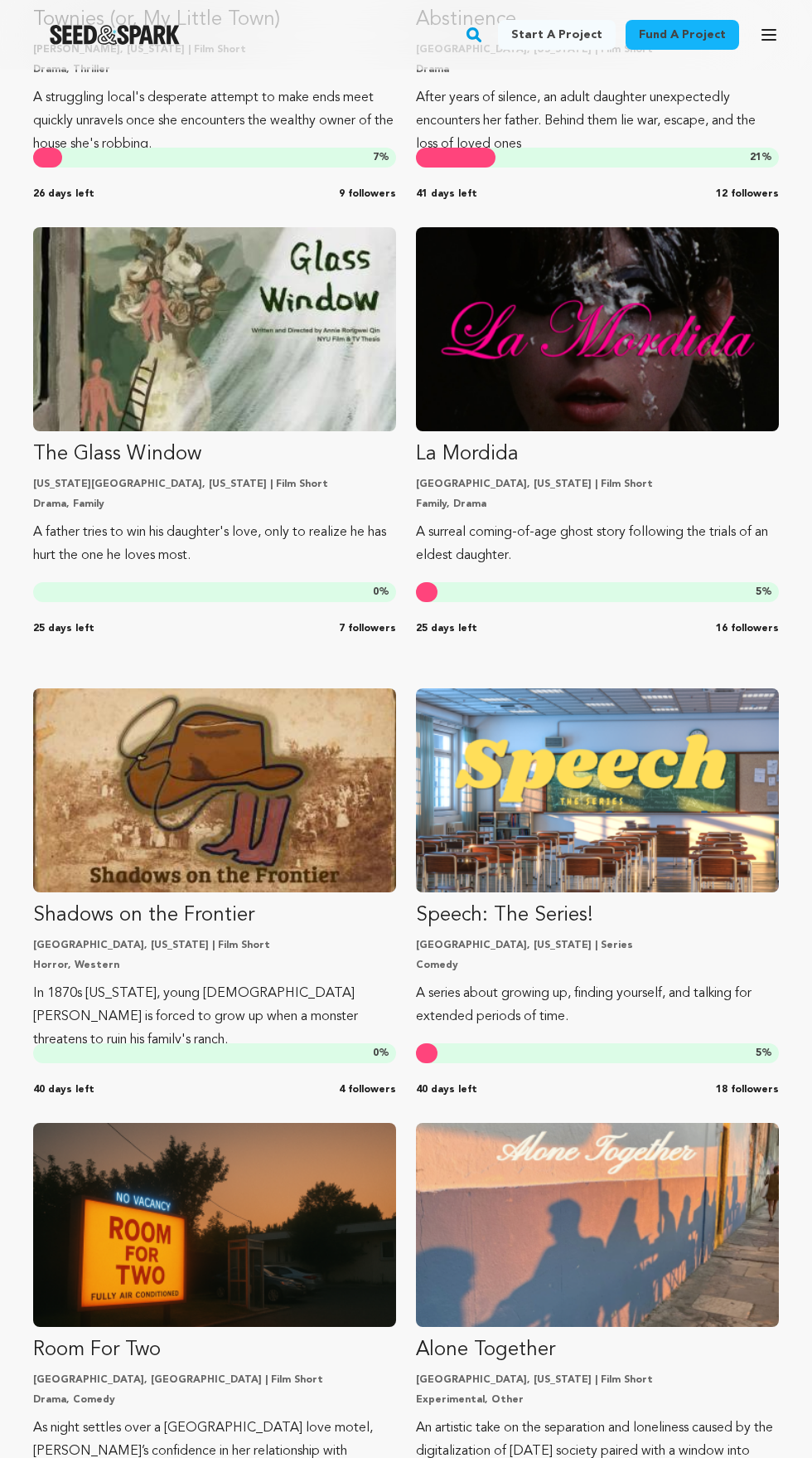 The height and width of the screenshot is (1458, 812). I want to click on p: Drama, Family, so click(215, 504).